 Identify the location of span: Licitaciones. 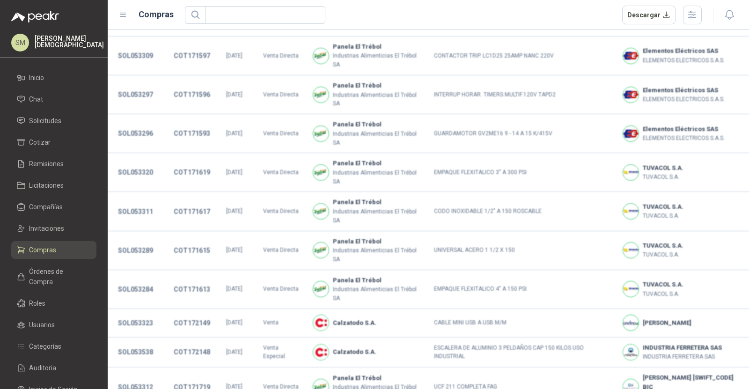
(46, 185).